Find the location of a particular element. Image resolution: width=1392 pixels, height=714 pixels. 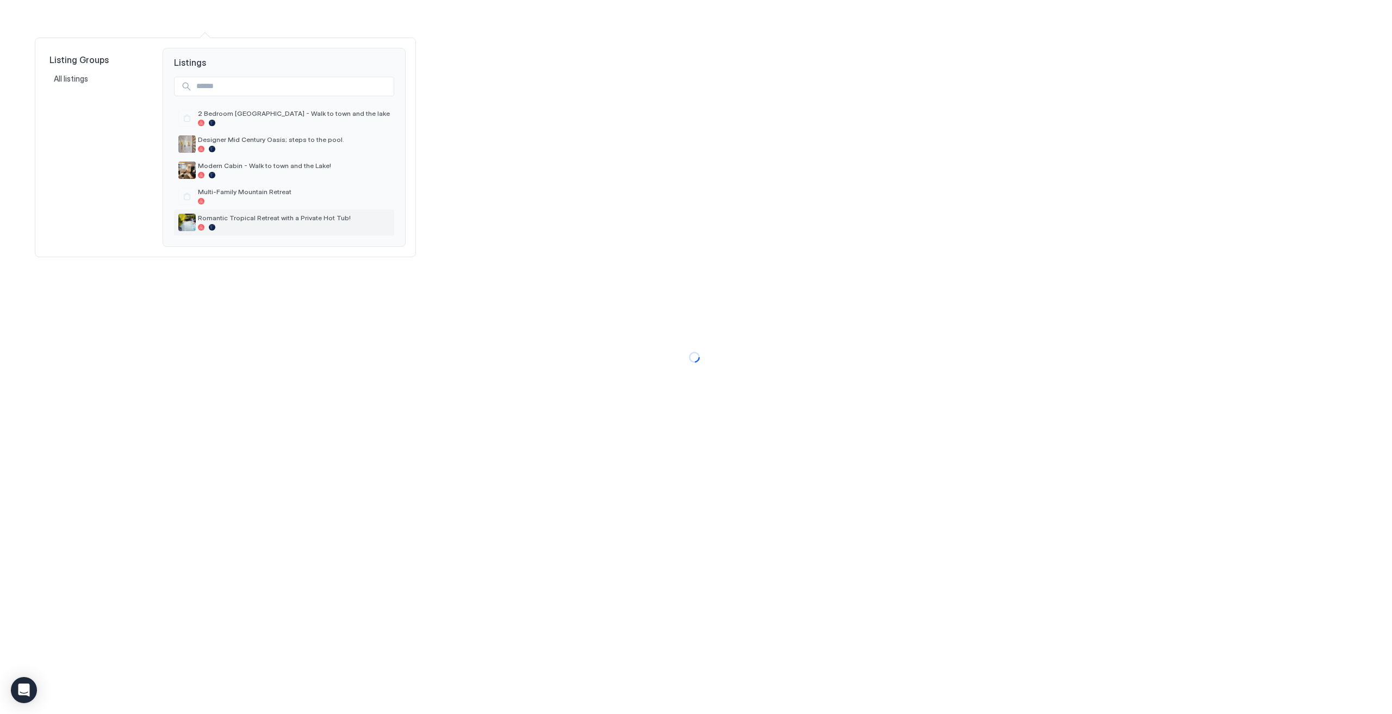

span: Listing Groups is located at coordinates (97, 60).